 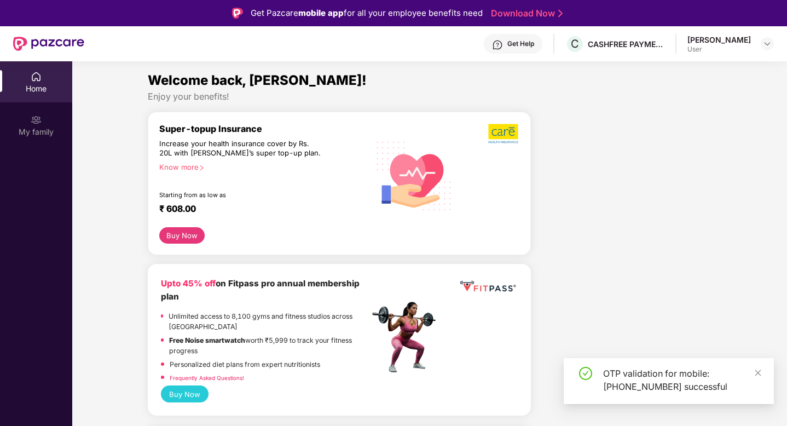 I want to click on a: Frequently Asked Questions!, so click(x=207, y=378).